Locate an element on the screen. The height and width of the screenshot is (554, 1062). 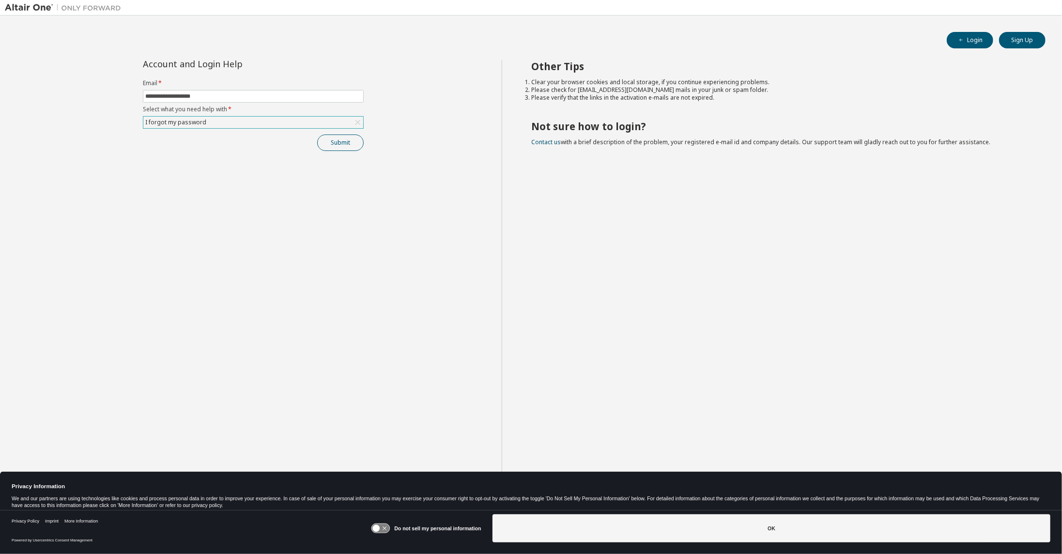
button: Submit is located at coordinates (340, 143).